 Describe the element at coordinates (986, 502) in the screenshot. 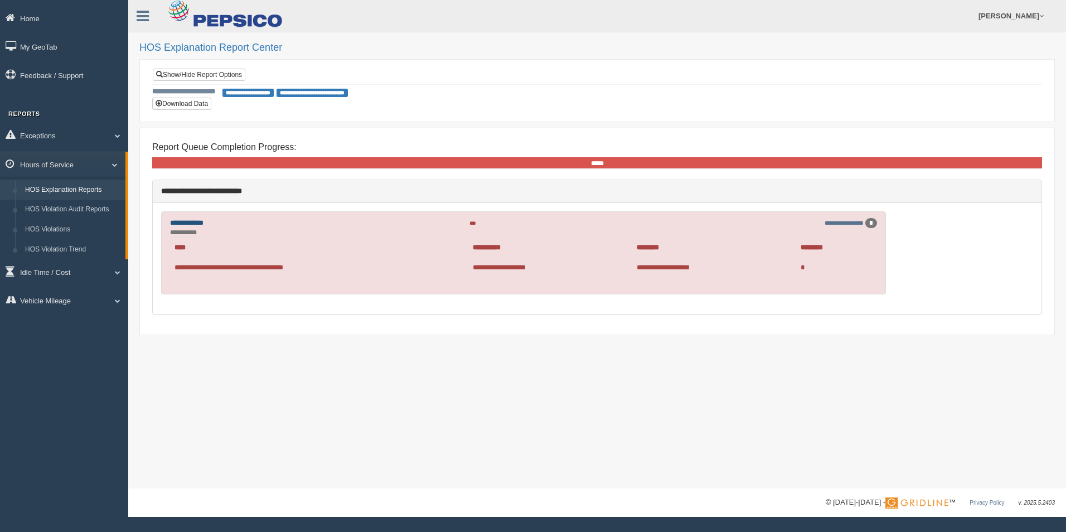

I see `a: Privacy Policy` at that location.